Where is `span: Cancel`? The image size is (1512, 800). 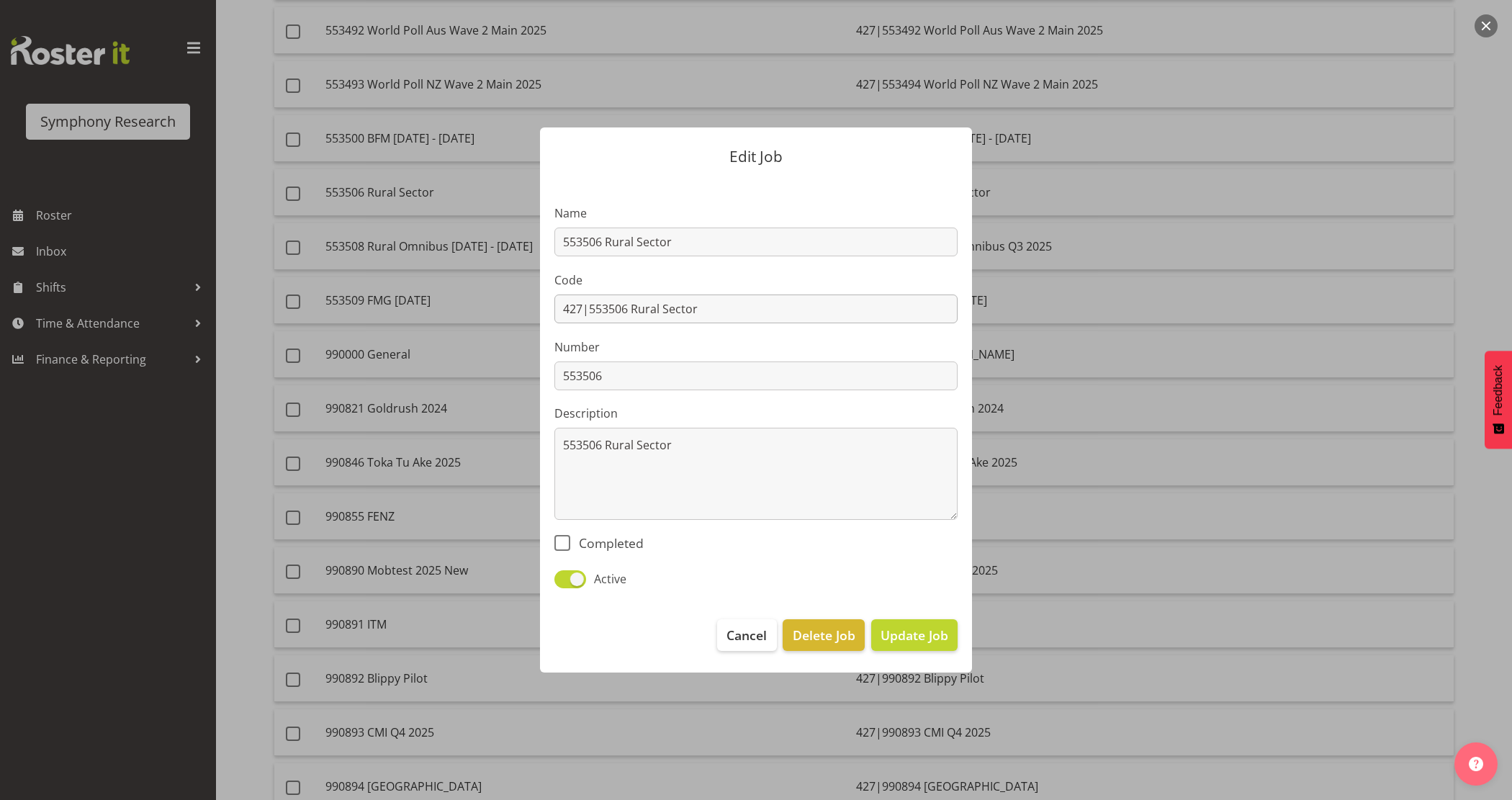 span: Cancel is located at coordinates (747, 635).